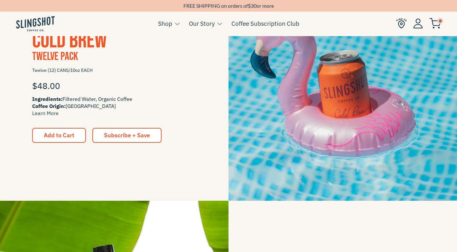 The width and height of the screenshot is (457, 252). Describe the element at coordinates (401, 23) in the screenshot. I see `img: Find Us` at that location.